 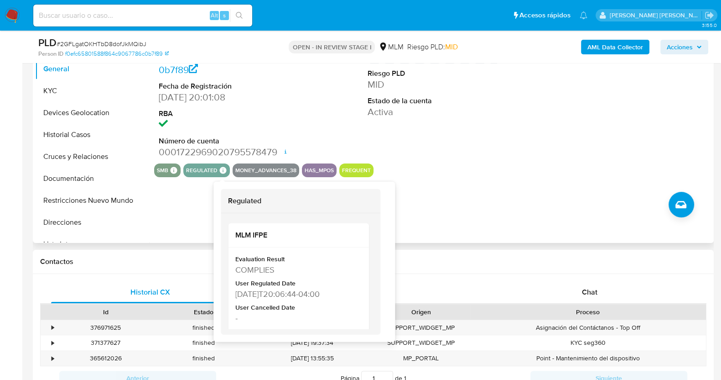 What do you see at coordinates (433, 84) in the screenshot?
I see `dd: MID` at bounding box center [433, 84].